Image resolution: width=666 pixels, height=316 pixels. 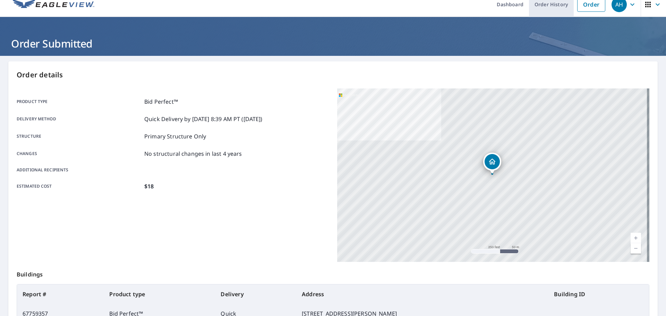 What do you see at coordinates (256, 294) in the screenshot?
I see `th: Delivery` at bounding box center [256, 294].